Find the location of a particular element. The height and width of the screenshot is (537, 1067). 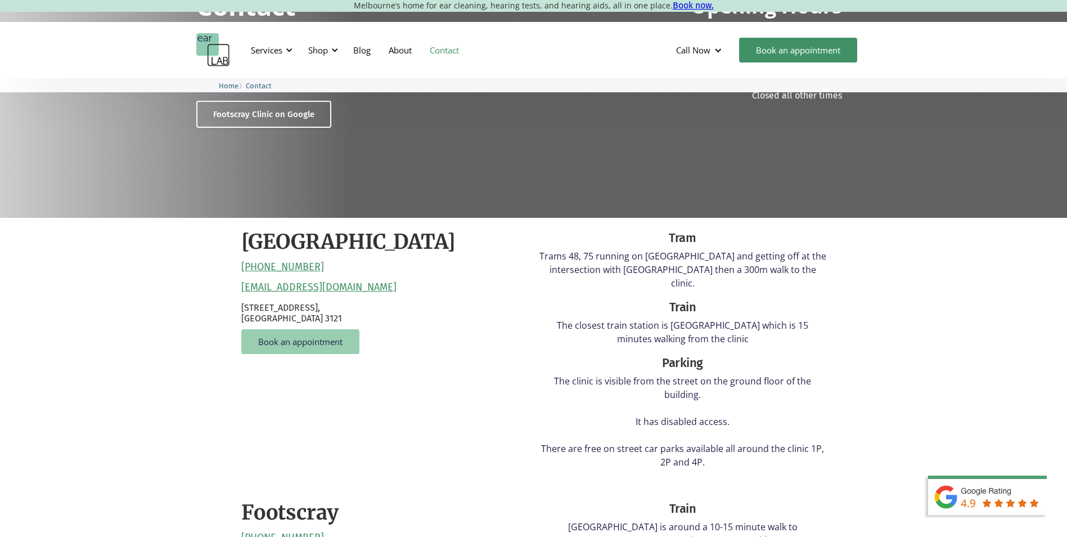

div: Tram is located at coordinates (683, 238).